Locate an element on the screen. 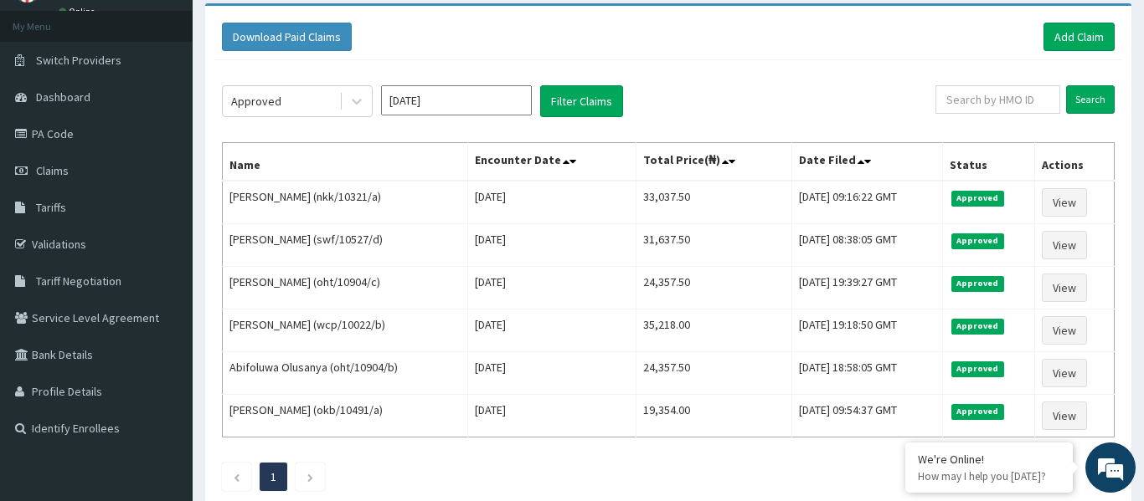  th: Name is located at coordinates (345, 162).